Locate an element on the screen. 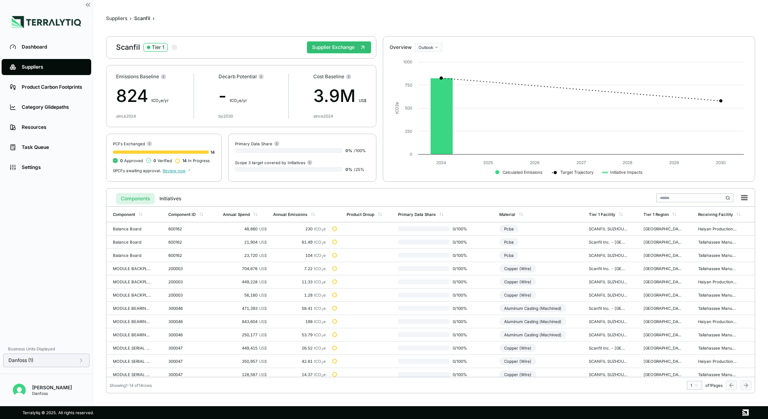  div: 300046 is located at coordinates (188, 322).